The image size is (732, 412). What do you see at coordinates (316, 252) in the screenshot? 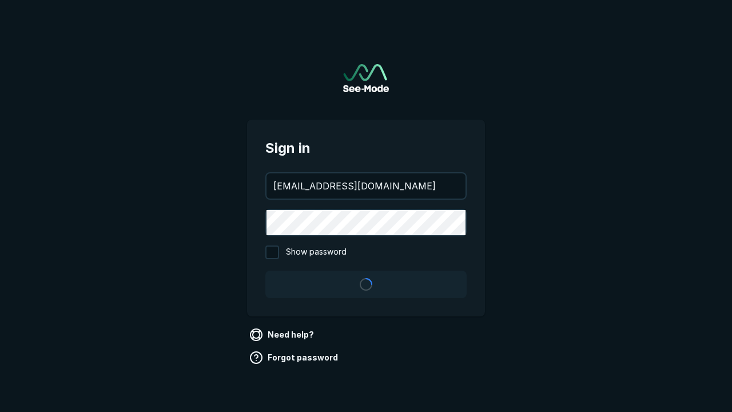
I see `span: Show password` at bounding box center [316, 252].